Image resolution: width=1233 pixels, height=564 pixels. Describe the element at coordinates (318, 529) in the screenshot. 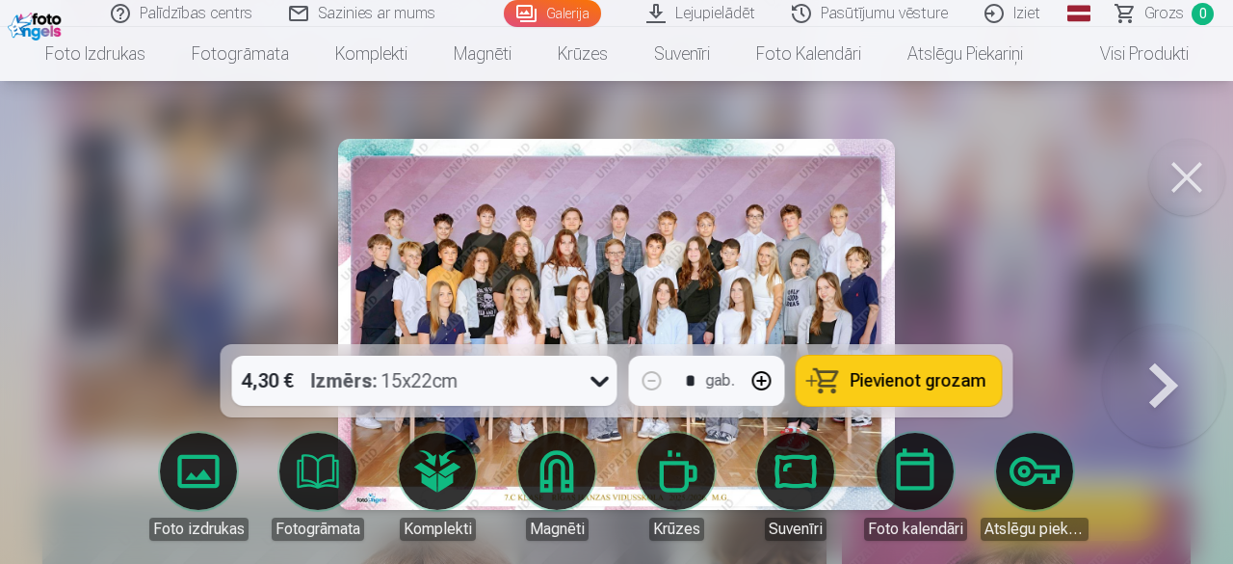

I see `div: Fotogrāmata` at that location.